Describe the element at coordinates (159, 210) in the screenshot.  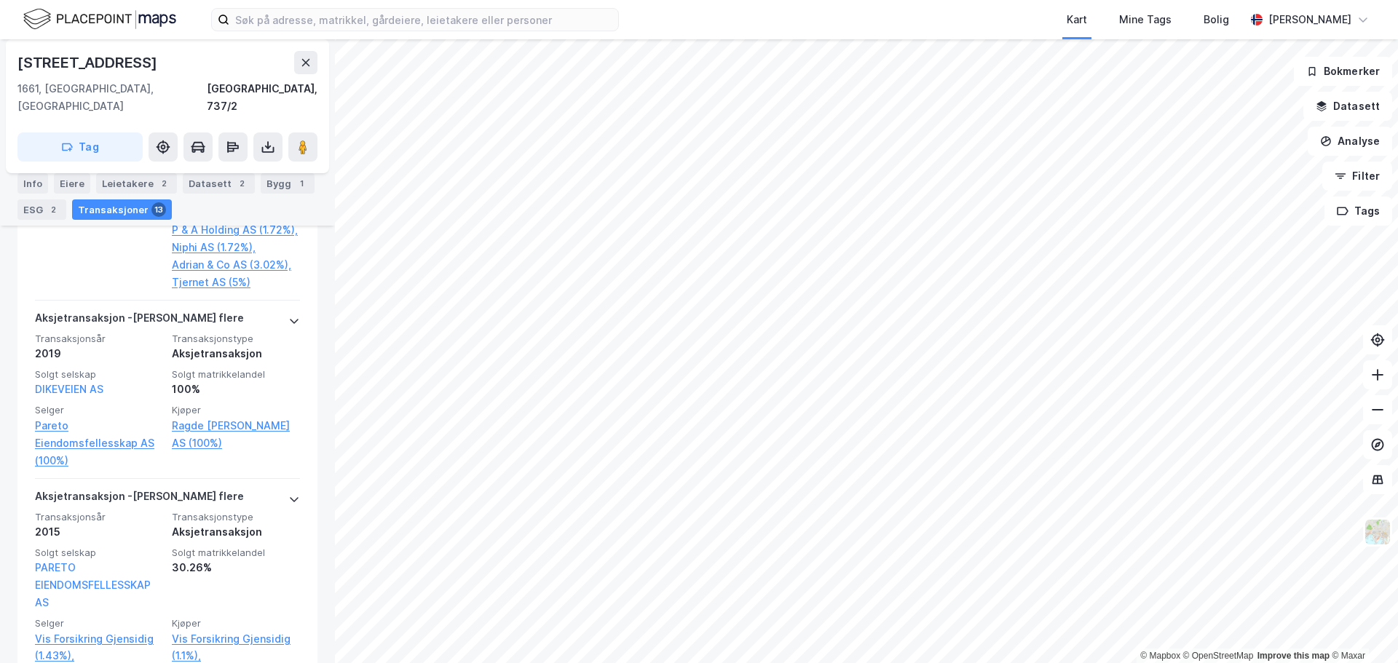
I see `div: 13` at that location.